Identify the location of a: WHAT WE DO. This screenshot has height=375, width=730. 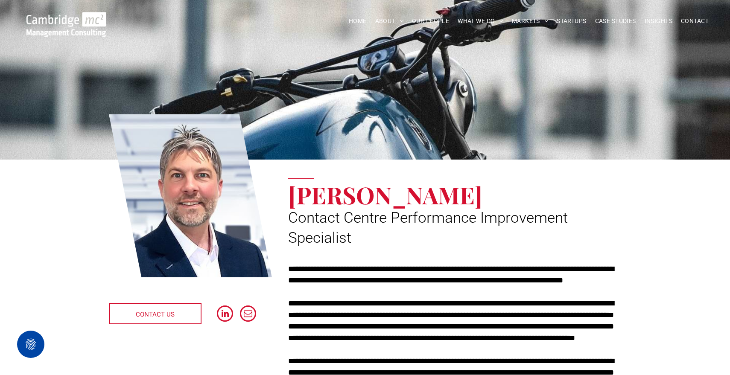
(480, 21).